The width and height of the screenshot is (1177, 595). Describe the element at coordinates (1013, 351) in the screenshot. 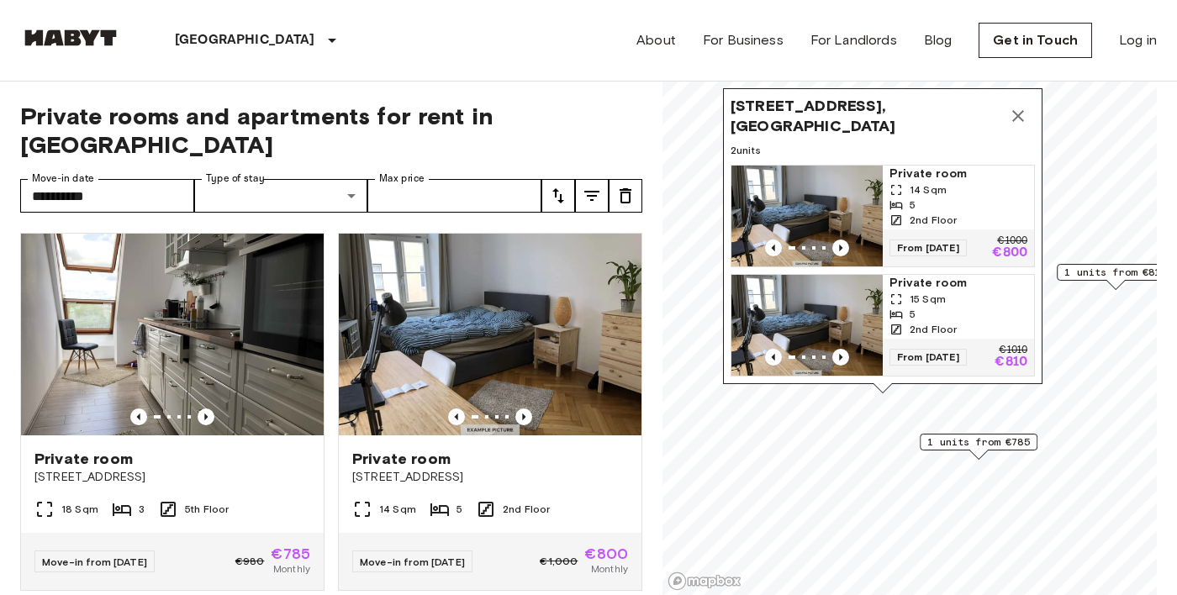

I see `p: €1010` at that location.